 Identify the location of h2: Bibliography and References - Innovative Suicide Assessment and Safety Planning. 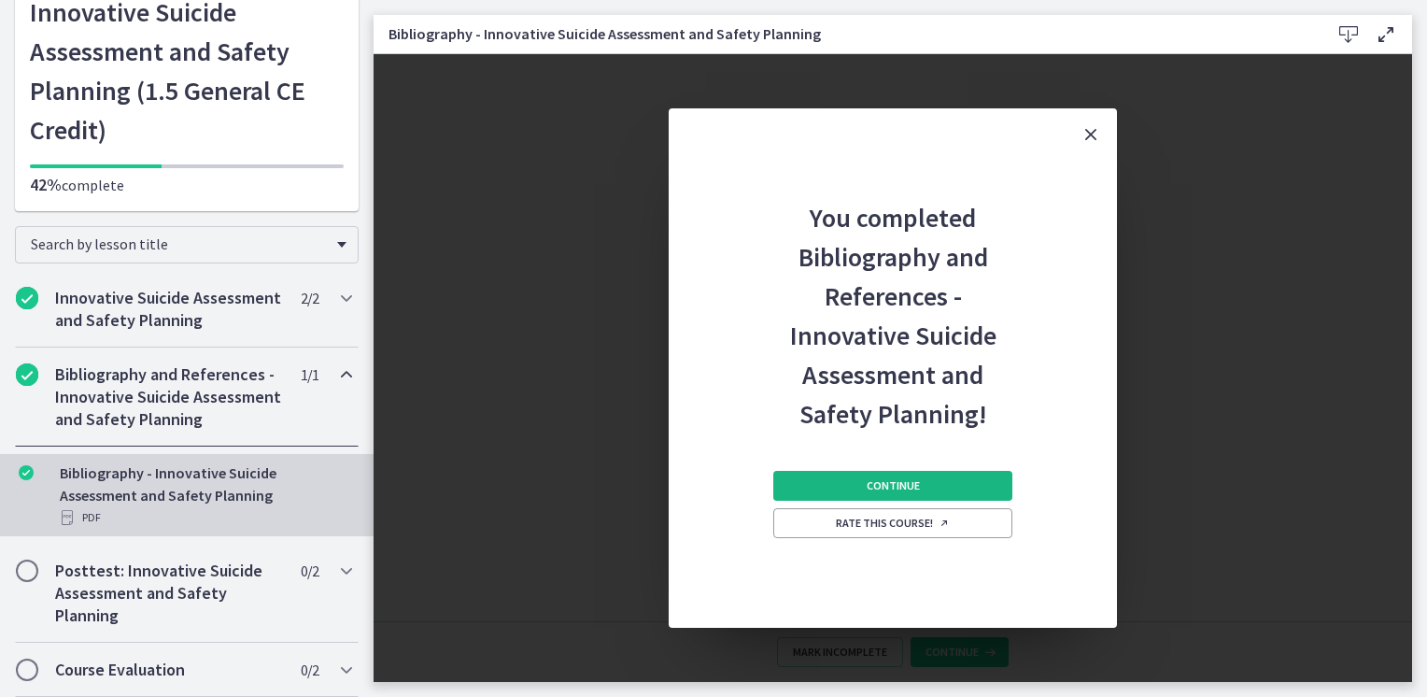
(169, 397).